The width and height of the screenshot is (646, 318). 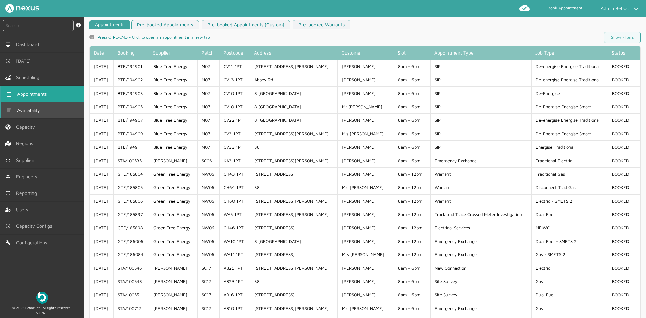 What do you see at coordinates (524, 8) in the screenshot?
I see `img: md-cloud-done.svg` at bounding box center [524, 8].